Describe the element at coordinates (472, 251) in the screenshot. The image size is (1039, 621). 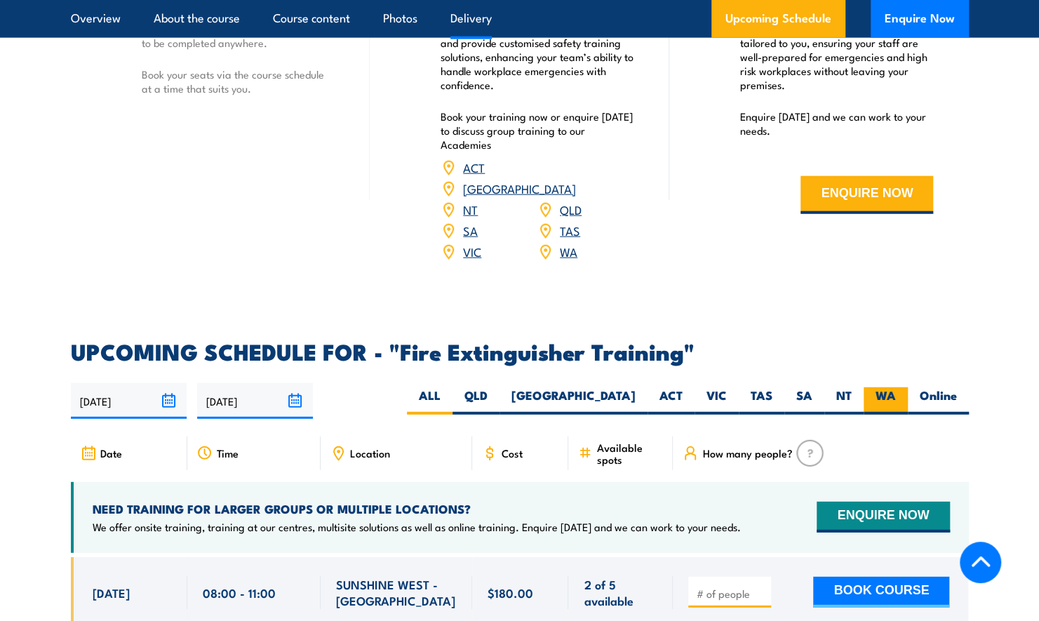
I see `a: VIC` at that location.